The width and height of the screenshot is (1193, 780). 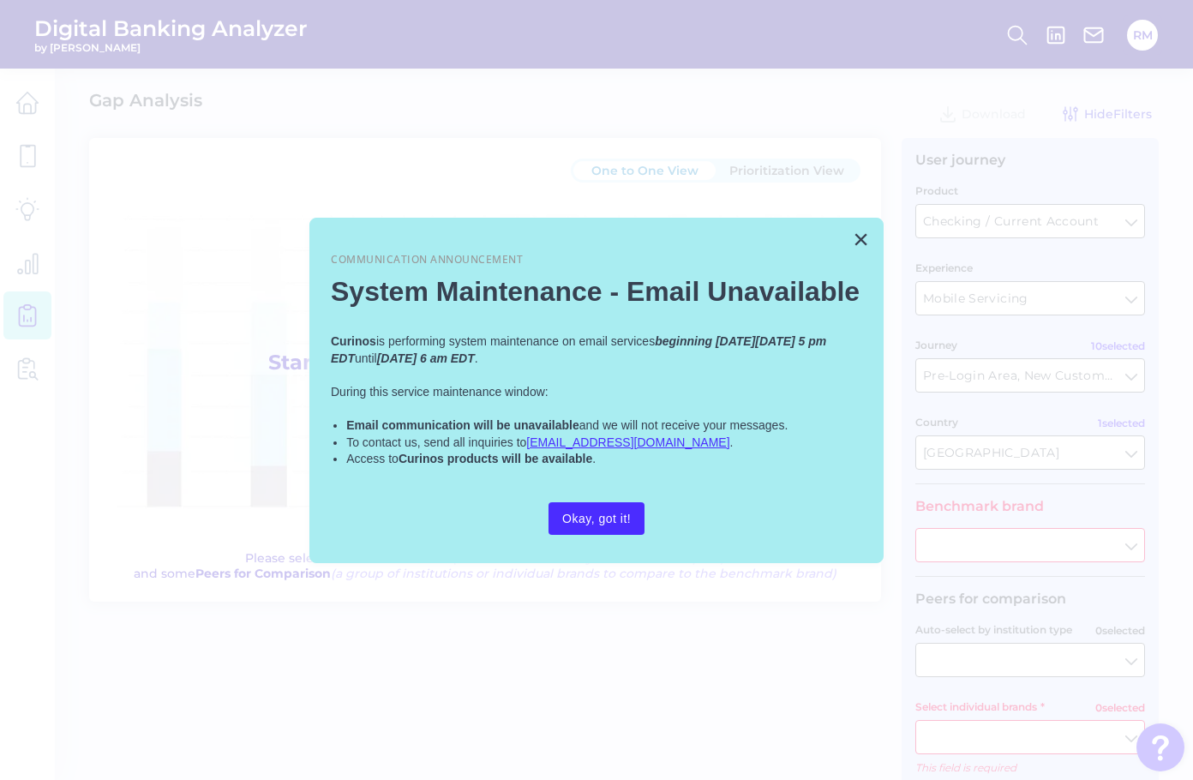 What do you see at coordinates (515, 341) in the screenshot?
I see `span: is performing system maintenance on email services` at bounding box center [515, 341].